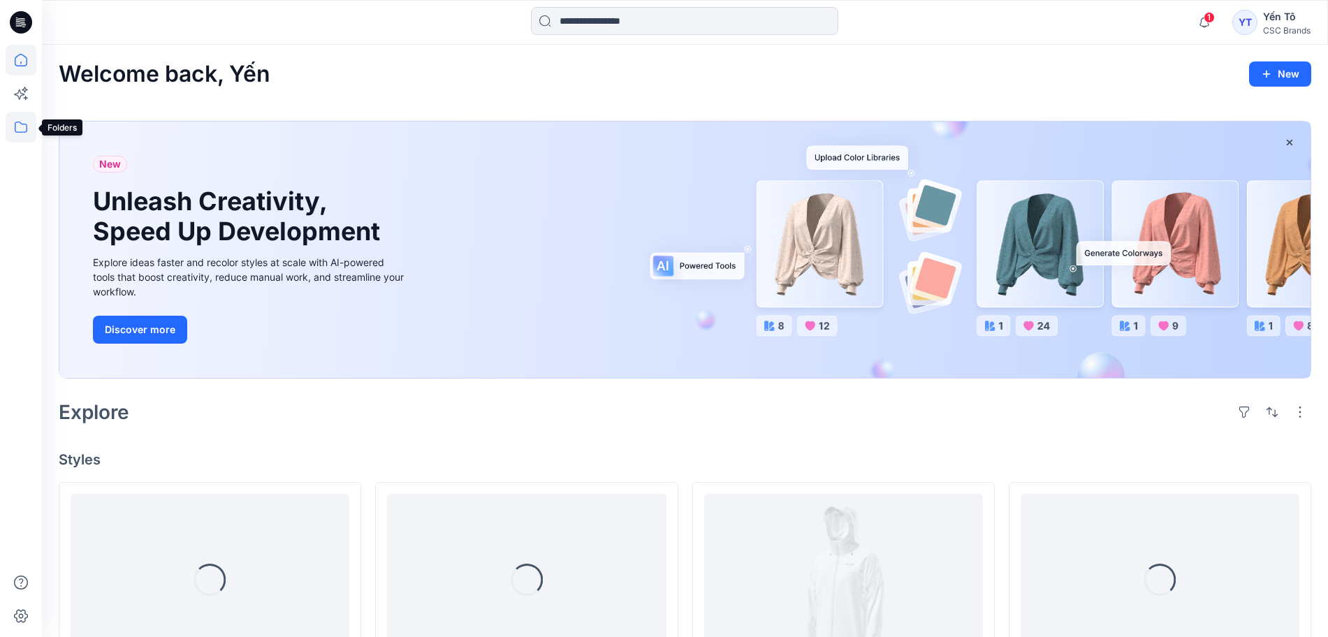 The image size is (1328, 637). I want to click on button: Discover more, so click(140, 330).